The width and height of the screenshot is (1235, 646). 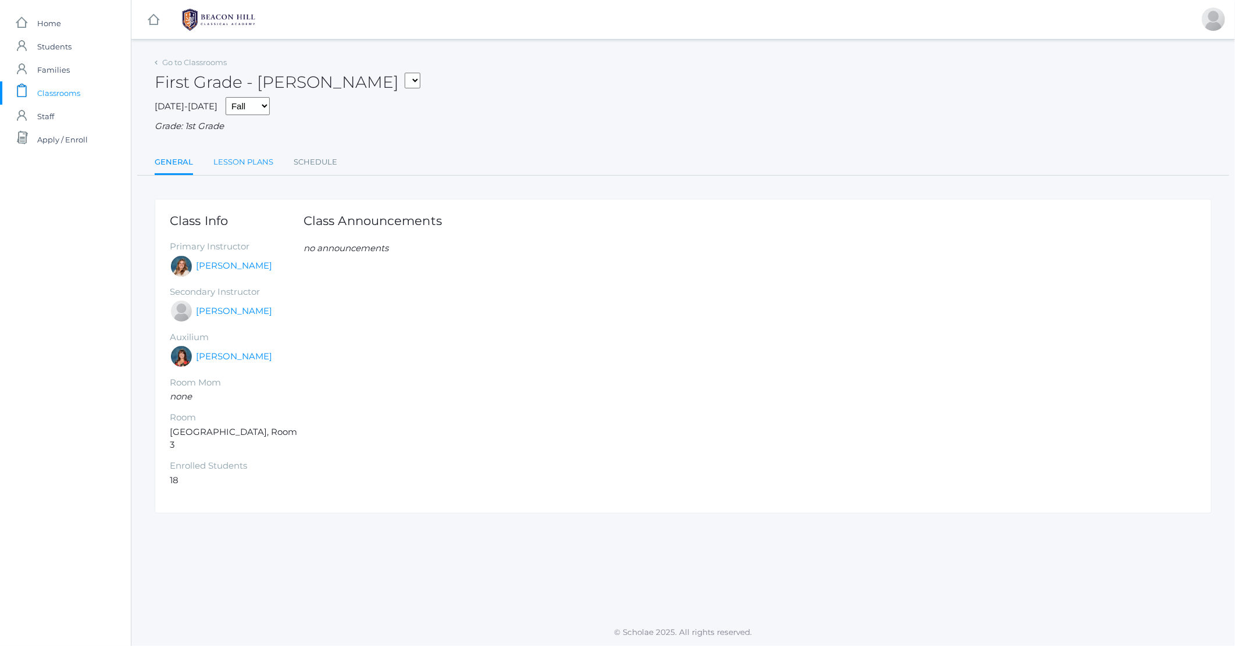 What do you see at coordinates (237, 383) in the screenshot?
I see `h5: Room Mom` at bounding box center [237, 383].